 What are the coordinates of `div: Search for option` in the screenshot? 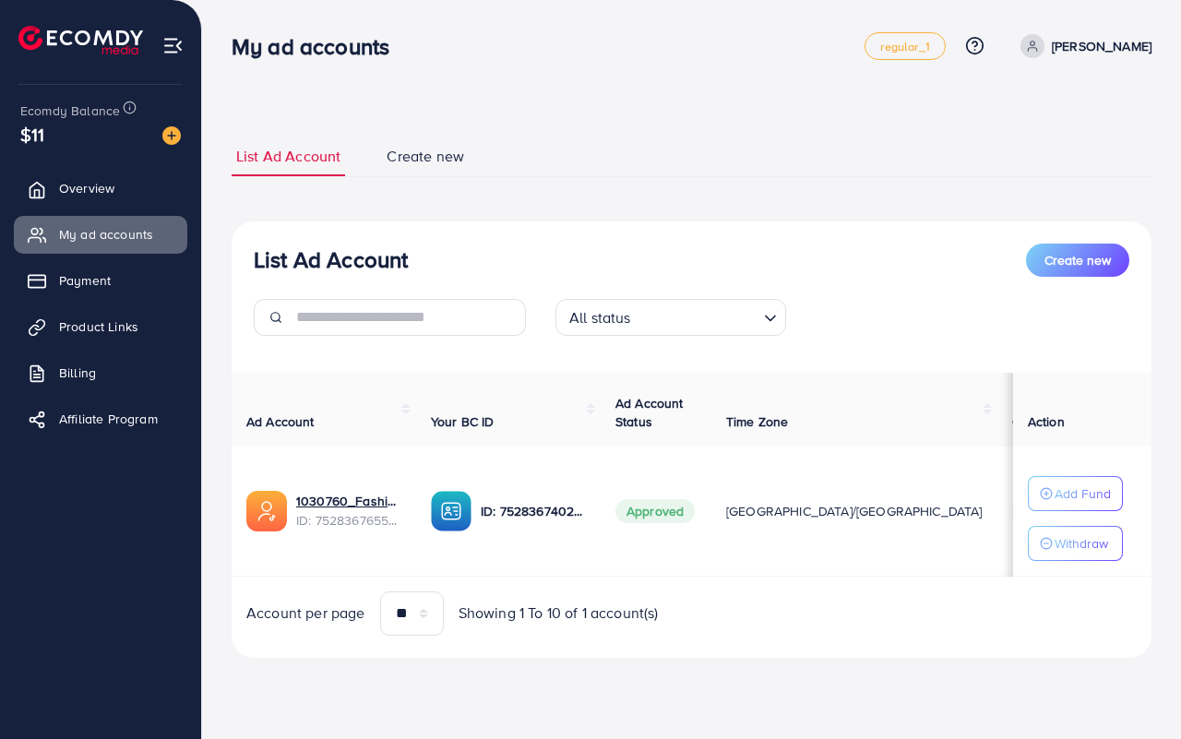 It's located at (671, 317).